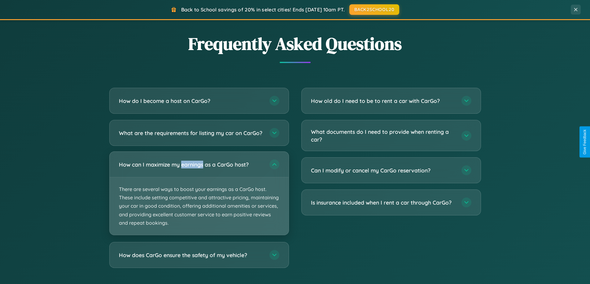 The image size is (590, 284). Describe the element at coordinates (191, 133) in the screenshot. I see `h3: What are the requirements for listing my car on CarGo?` at that location.